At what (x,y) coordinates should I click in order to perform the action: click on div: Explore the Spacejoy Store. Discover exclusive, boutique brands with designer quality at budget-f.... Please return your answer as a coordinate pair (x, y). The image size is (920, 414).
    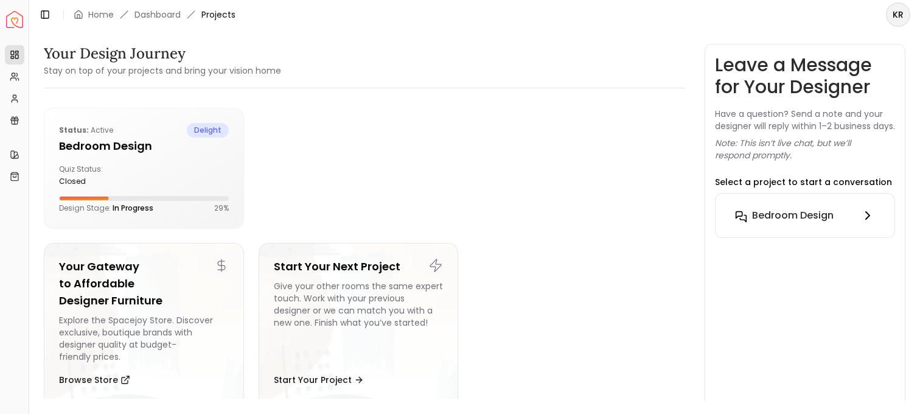
    Looking at the image, I should click on (144, 338).